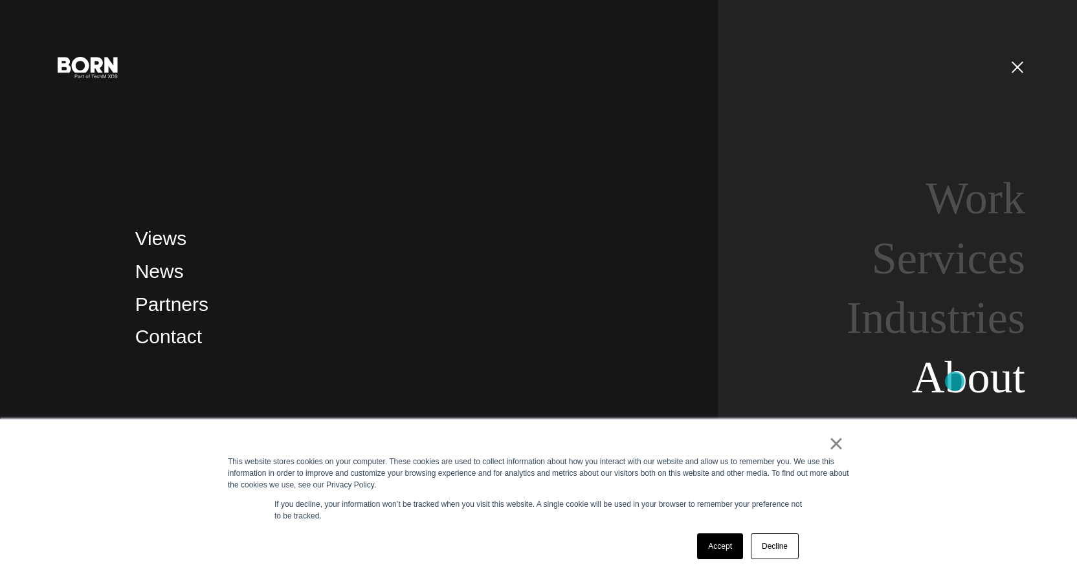  I want to click on a: Contact, so click(168, 336).